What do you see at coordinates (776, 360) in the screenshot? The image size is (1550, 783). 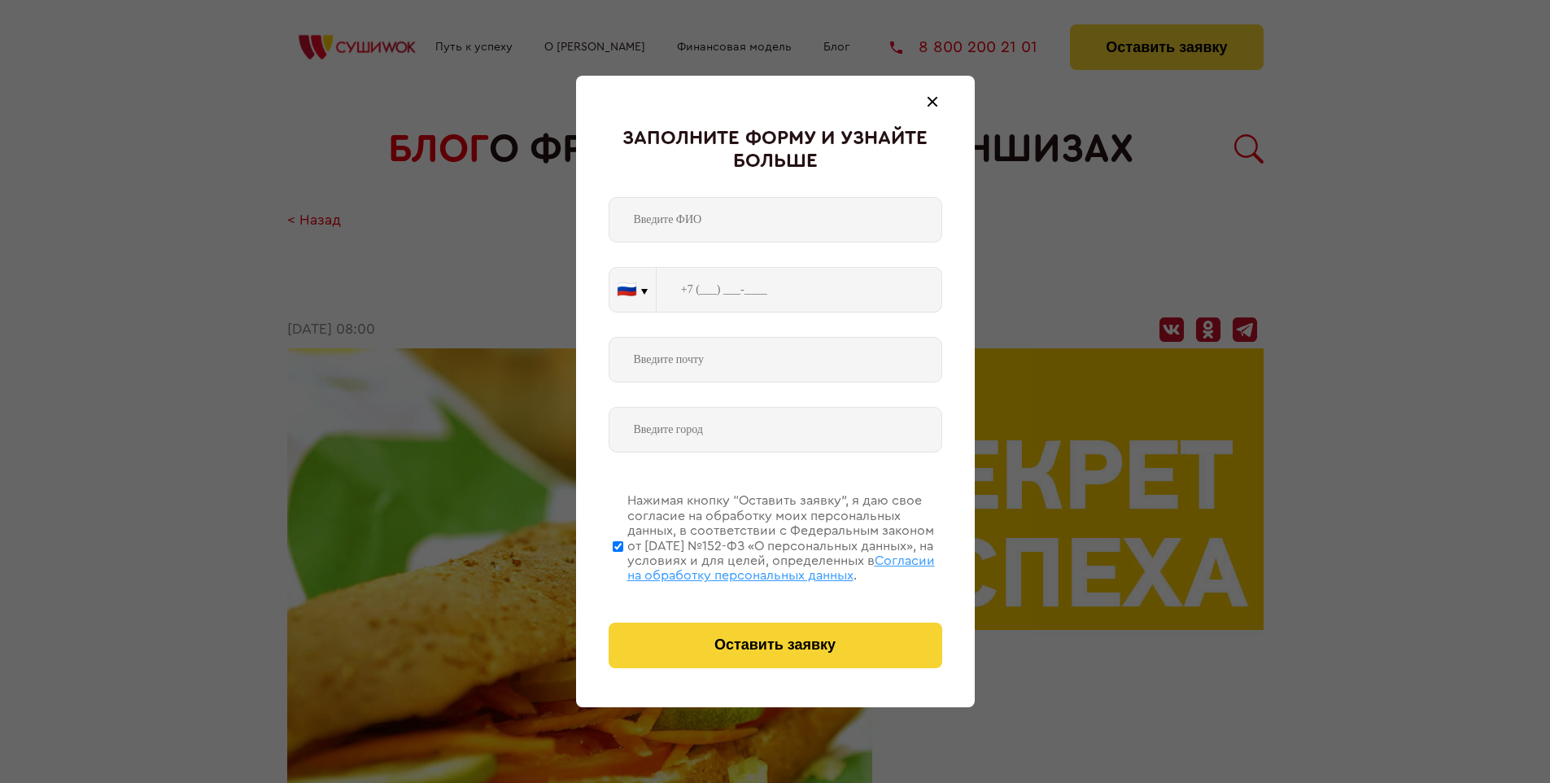 I see `input: Введите почту` at bounding box center [776, 360].